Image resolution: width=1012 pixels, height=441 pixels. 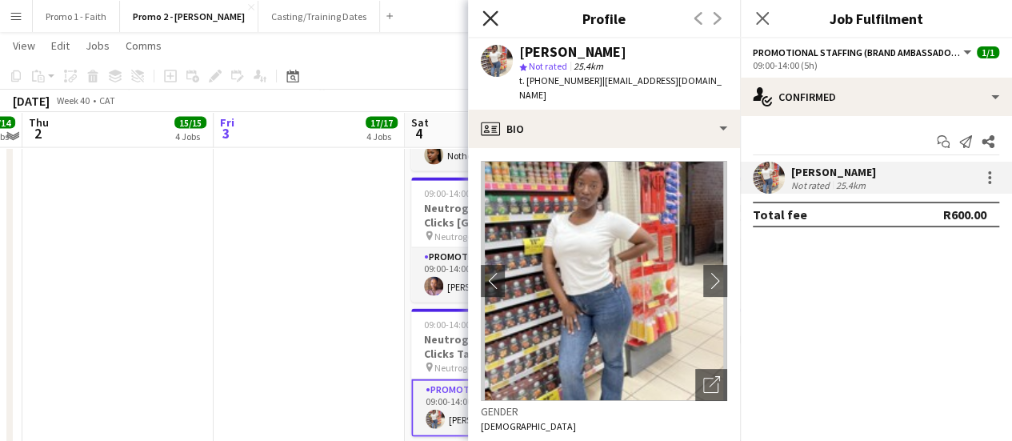 What do you see at coordinates (501, 373) in the screenshot?
I see `app-job-card: 09:00-14:00 (5h)1/1Neutrogena Instore CPT - Clicks Table Bay Neutrogena Instore CPT - Clicks Tabl...` at bounding box center [501, 373].